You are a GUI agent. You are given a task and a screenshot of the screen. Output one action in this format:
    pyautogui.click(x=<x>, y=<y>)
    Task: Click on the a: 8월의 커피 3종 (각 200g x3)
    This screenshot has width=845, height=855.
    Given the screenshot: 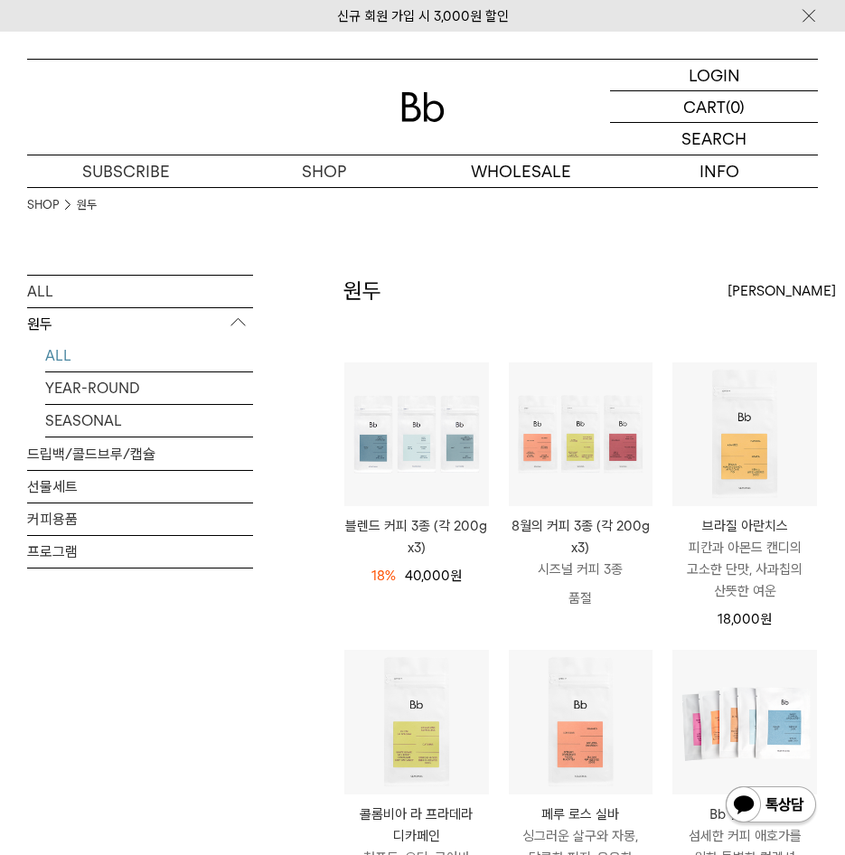 What is the action you would take?
    pyautogui.click(x=581, y=435)
    